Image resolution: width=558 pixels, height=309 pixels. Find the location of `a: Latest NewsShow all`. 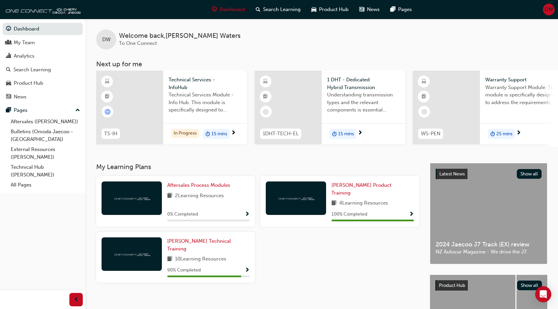

a: Latest NewsShow all is located at coordinates (489, 174).